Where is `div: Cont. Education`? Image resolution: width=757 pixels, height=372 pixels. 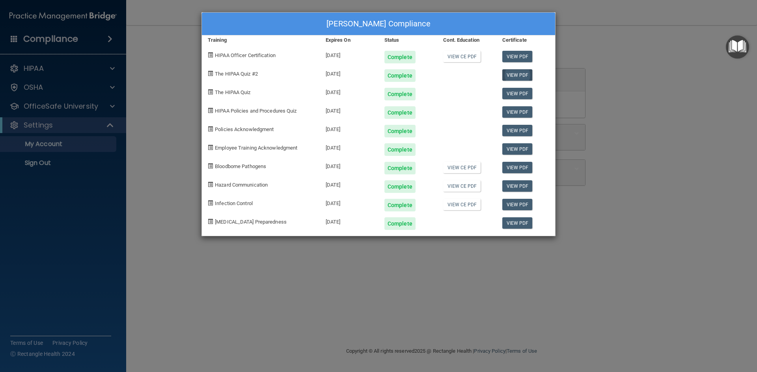
div: Cont. Education is located at coordinates (466, 40).